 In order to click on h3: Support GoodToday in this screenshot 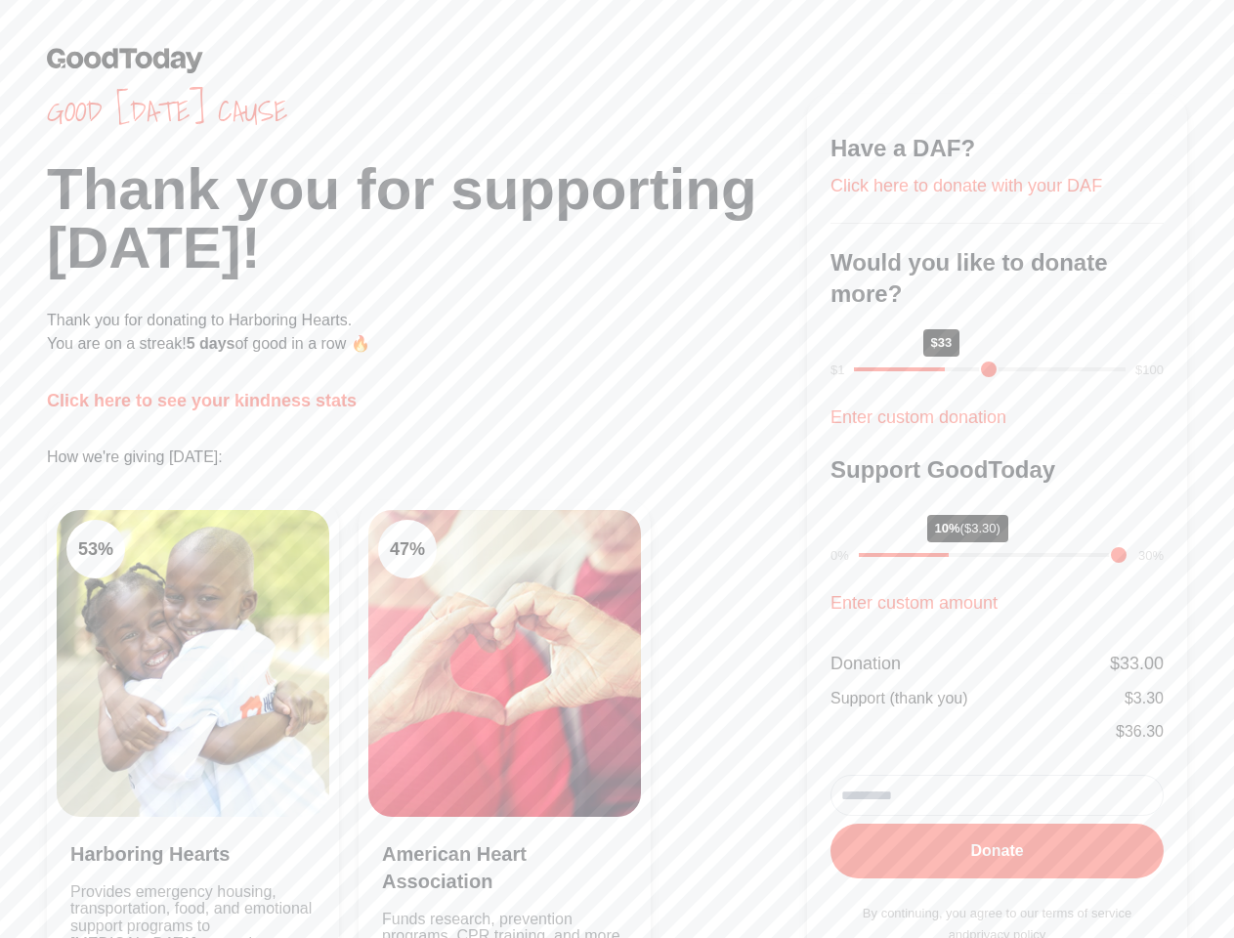, I will do `click(996, 470)`.